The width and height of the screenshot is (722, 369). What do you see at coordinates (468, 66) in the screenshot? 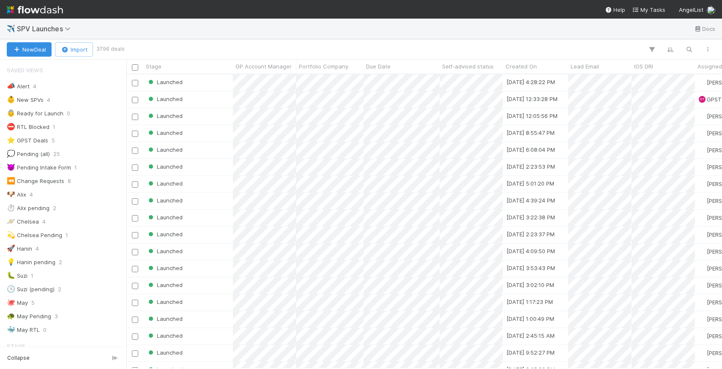
I see `span: Self-advised status` at bounding box center [468, 66].